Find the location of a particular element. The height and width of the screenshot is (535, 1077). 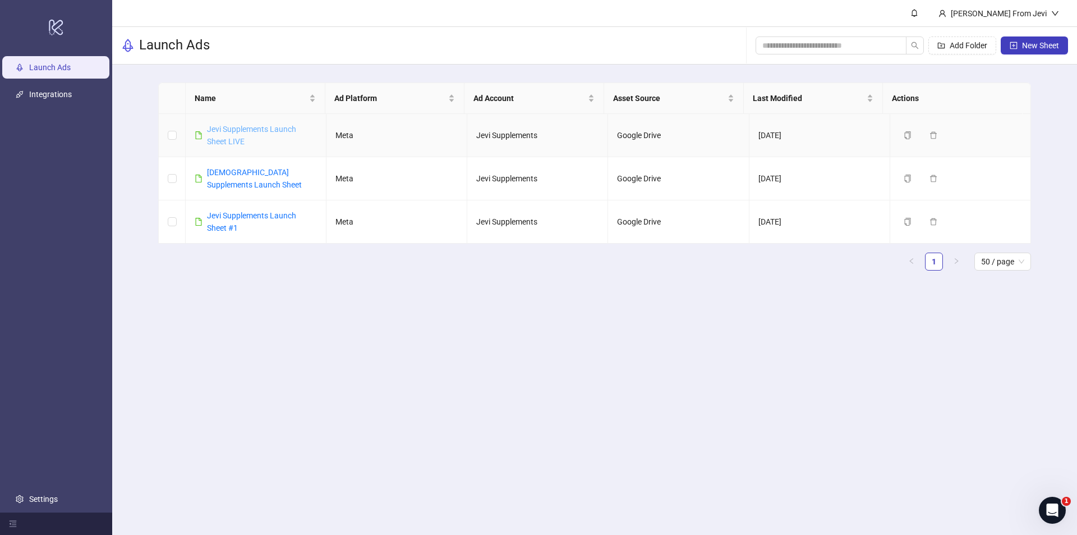

button: Add Folder is located at coordinates (962, 45).